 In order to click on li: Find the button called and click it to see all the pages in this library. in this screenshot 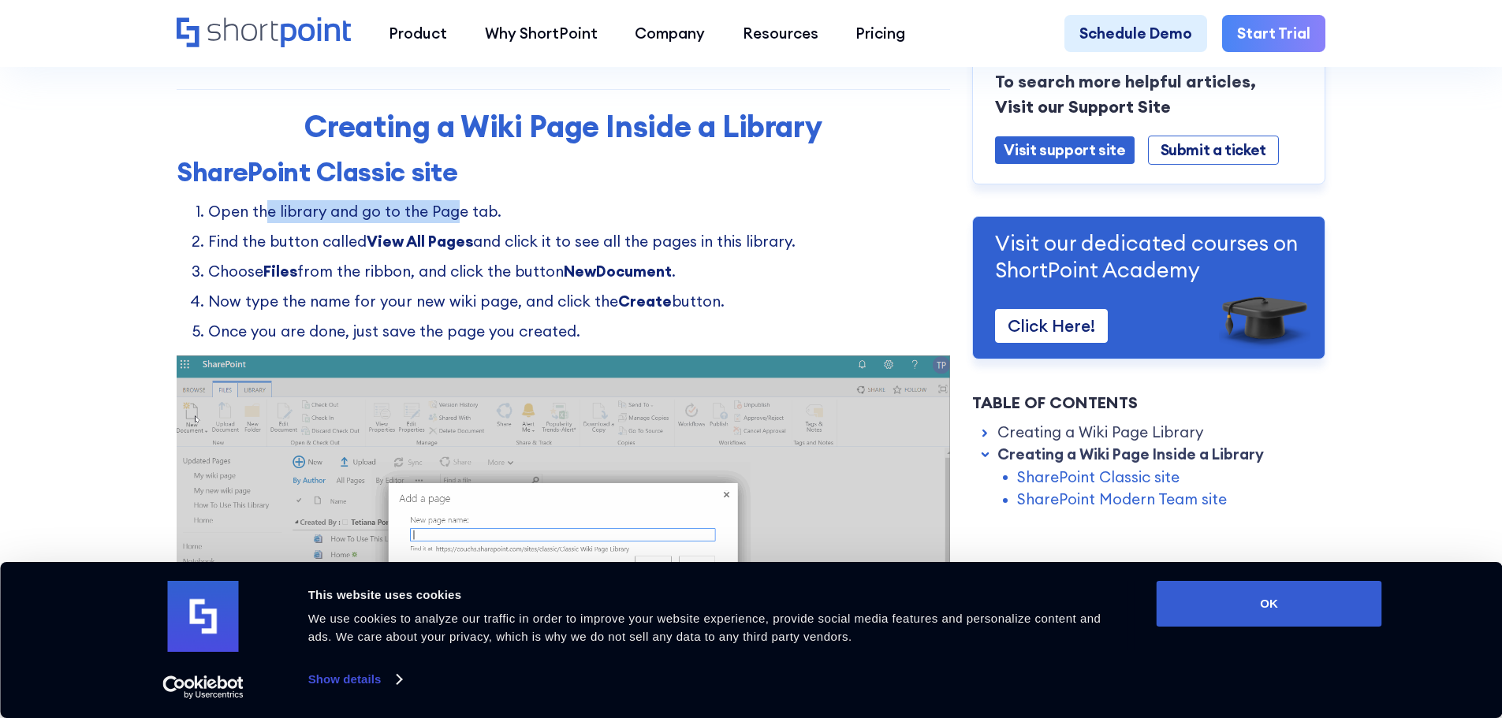, I will do `click(579, 241)`.